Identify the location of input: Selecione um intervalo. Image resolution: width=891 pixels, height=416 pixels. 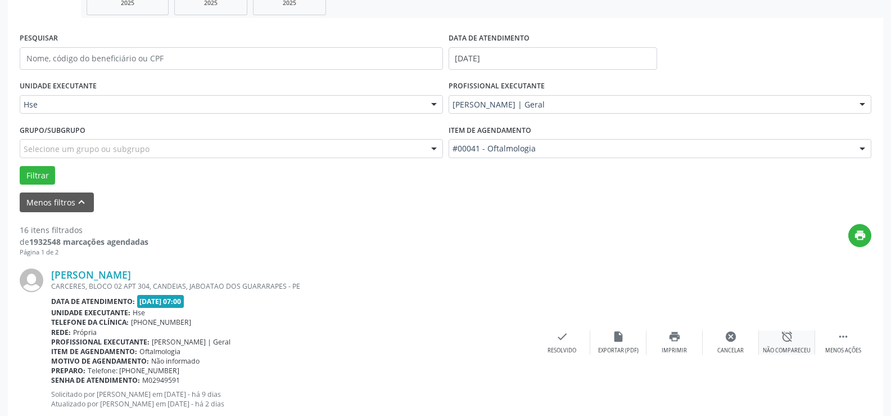
(553, 58).